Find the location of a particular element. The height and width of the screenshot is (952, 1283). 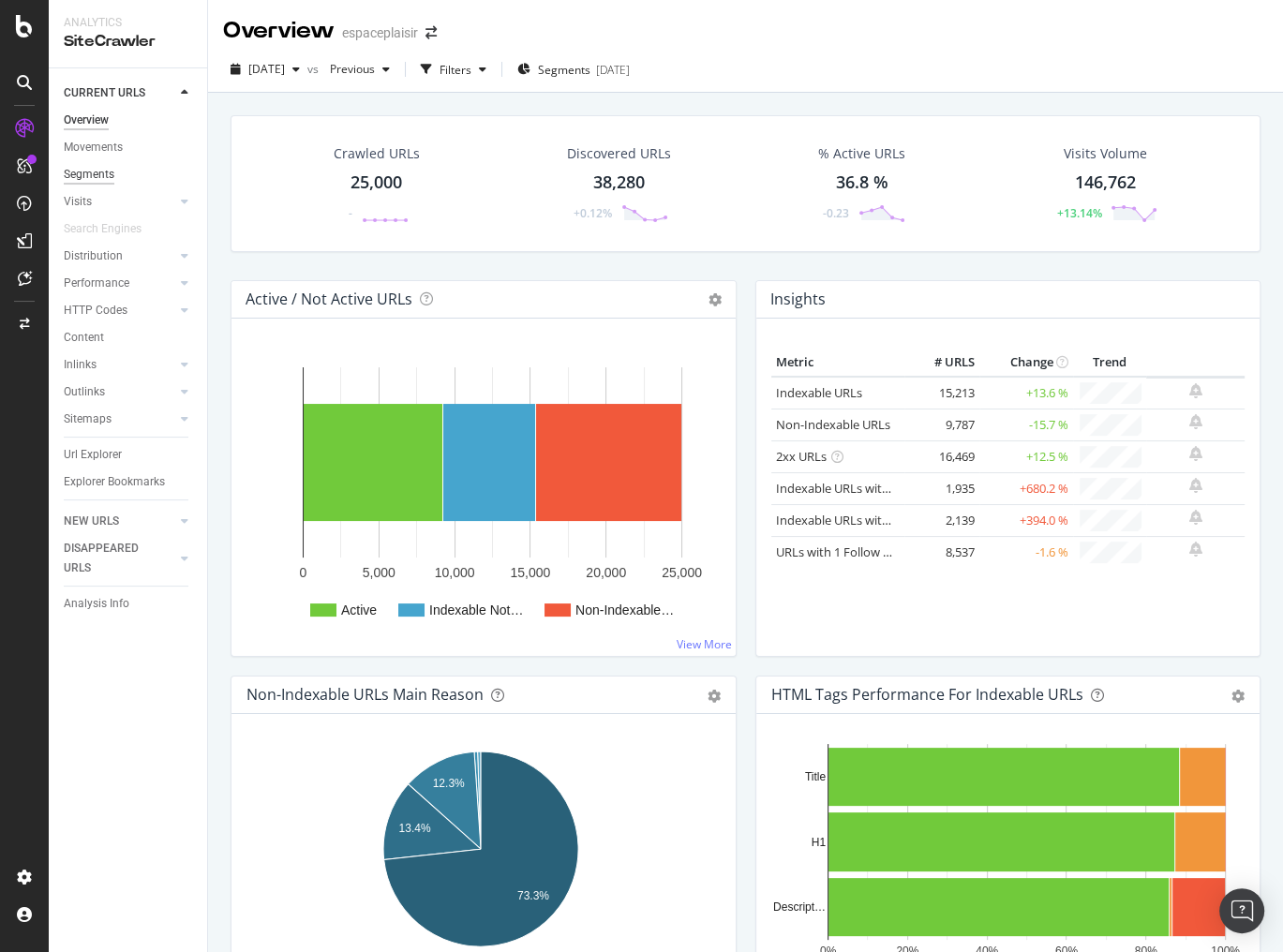

text: 20,000 is located at coordinates (605, 573).